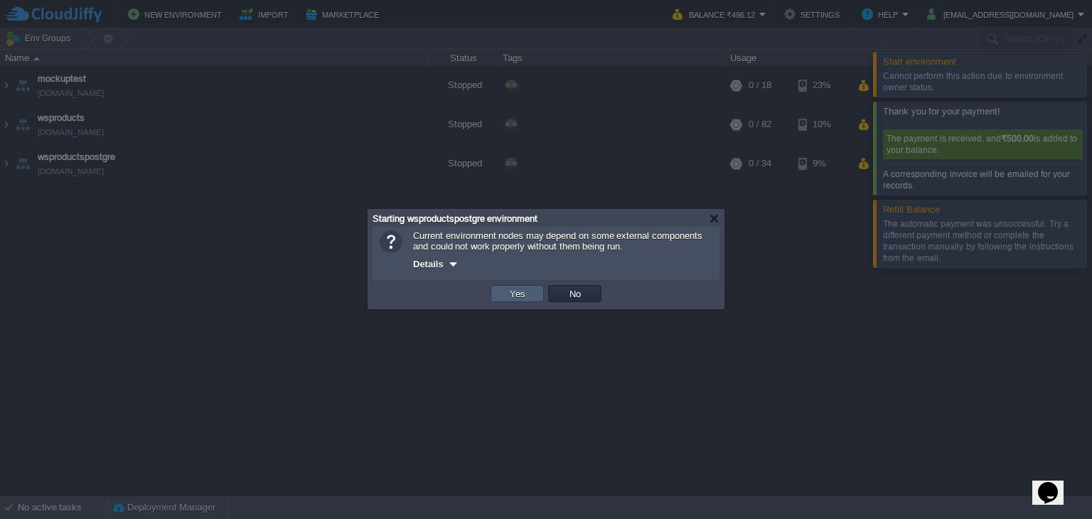 The image size is (1092, 519). I want to click on span: Current environment nodes may depend on some external components and could not work properly with..., so click(557, 241).